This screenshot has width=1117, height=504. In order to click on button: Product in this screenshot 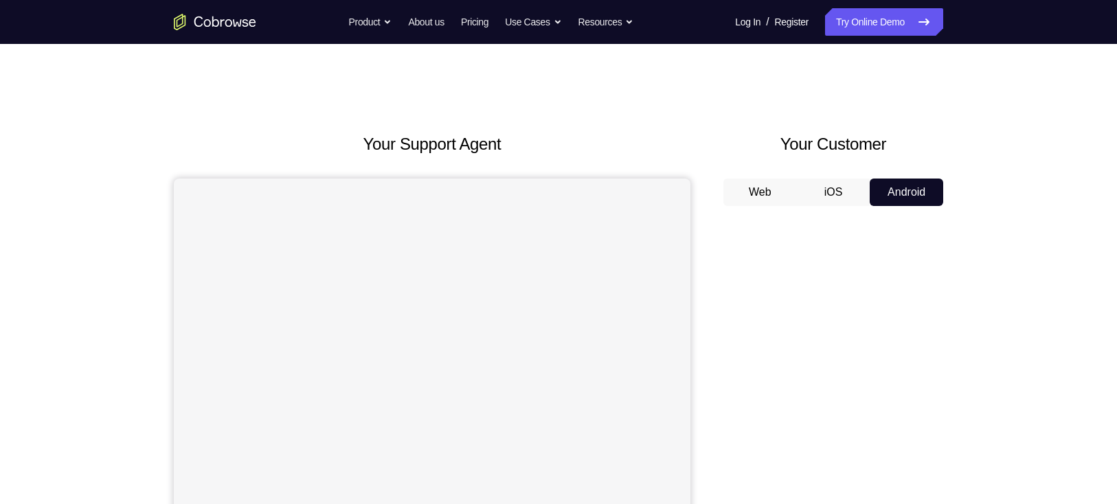, I will do `click(370, 22)`.